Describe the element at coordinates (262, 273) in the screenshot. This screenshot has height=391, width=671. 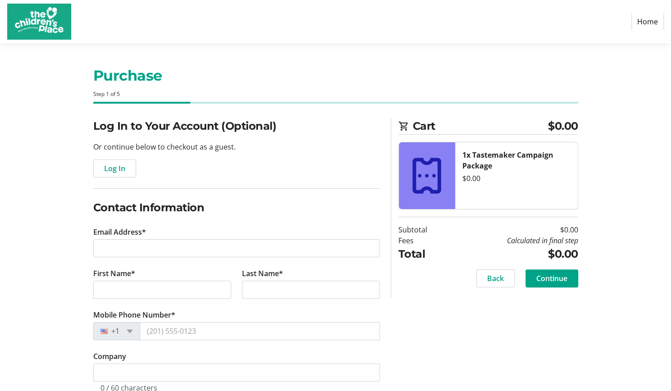
I see `label: Last Name*` at that location.